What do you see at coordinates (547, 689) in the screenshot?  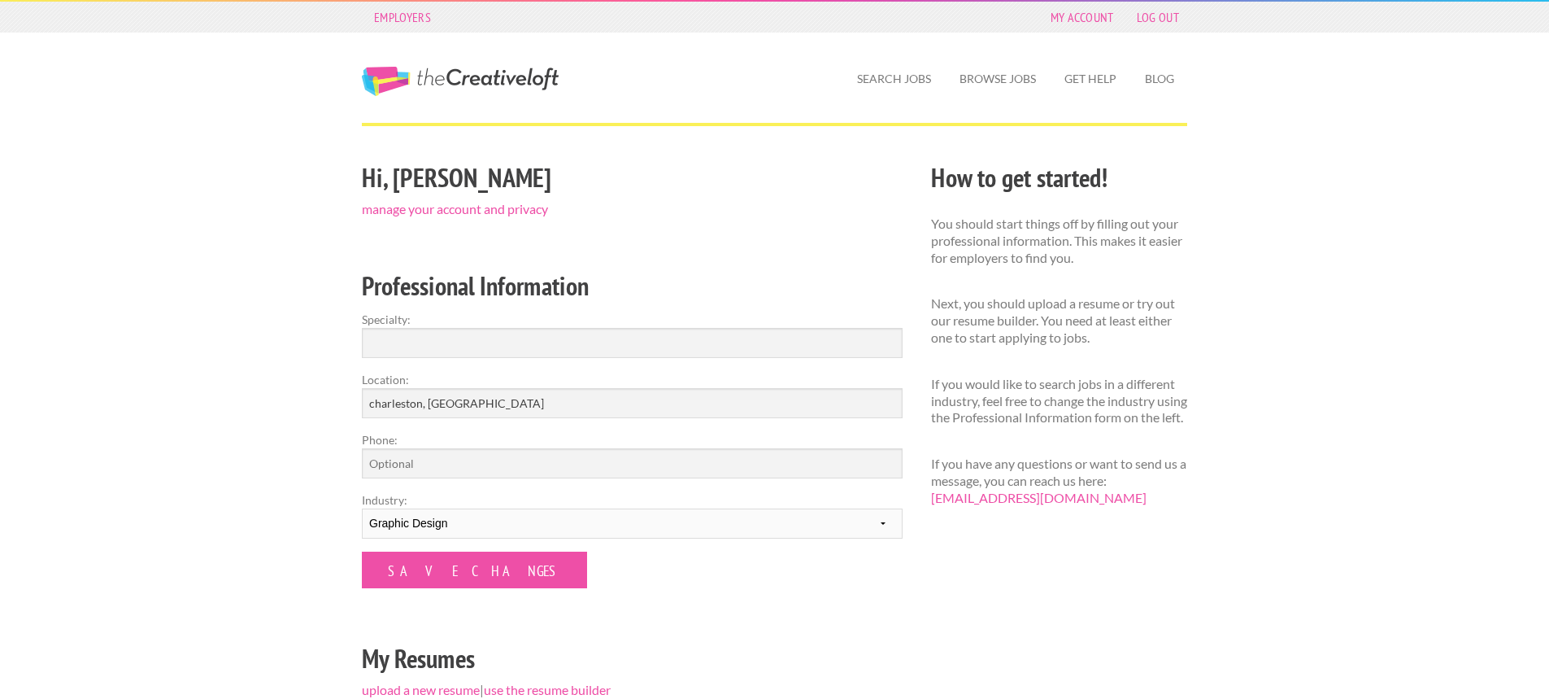 I see `a: use the resume builder` at bounding box center [547, 689].